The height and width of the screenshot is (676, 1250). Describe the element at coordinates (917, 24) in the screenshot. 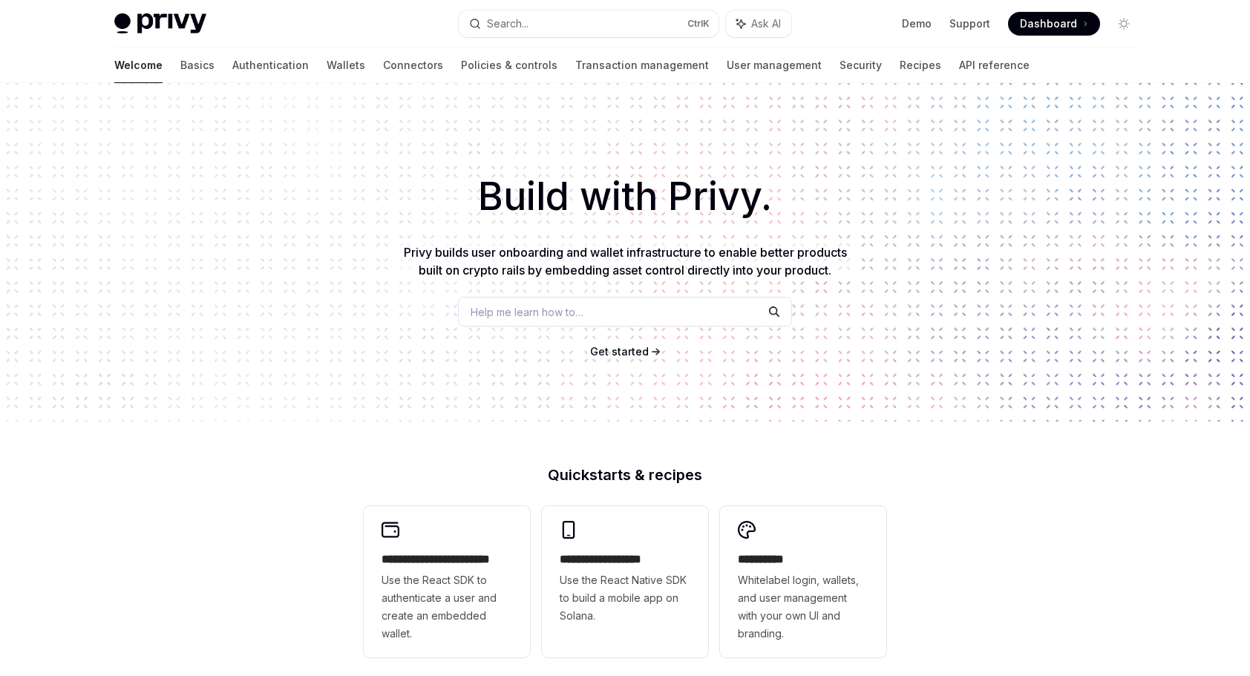

I see `a: Demo` at that location.